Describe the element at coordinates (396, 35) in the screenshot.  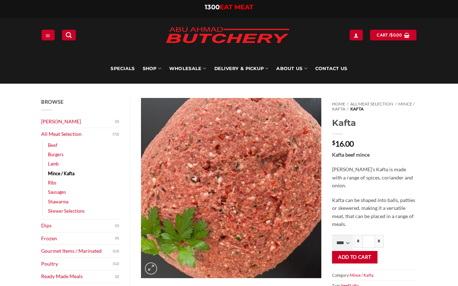
I see `bdi: 0.00` at that location.